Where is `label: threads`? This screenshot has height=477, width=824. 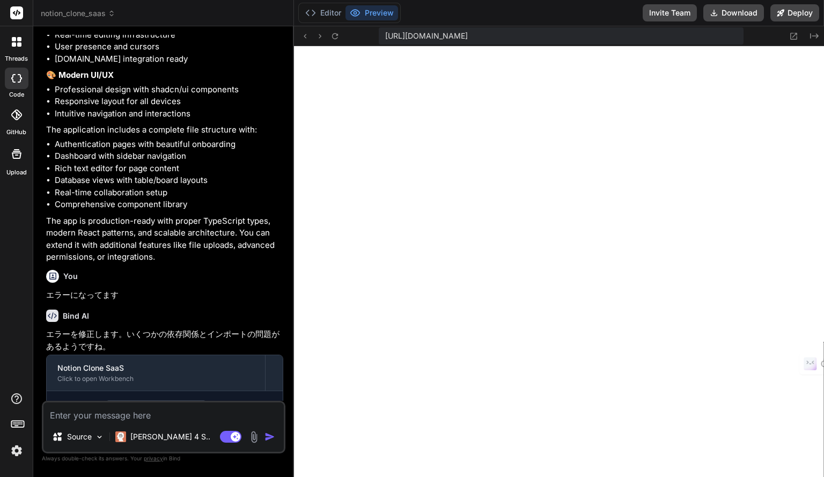 label: threads is located at coordinates (16, 58).